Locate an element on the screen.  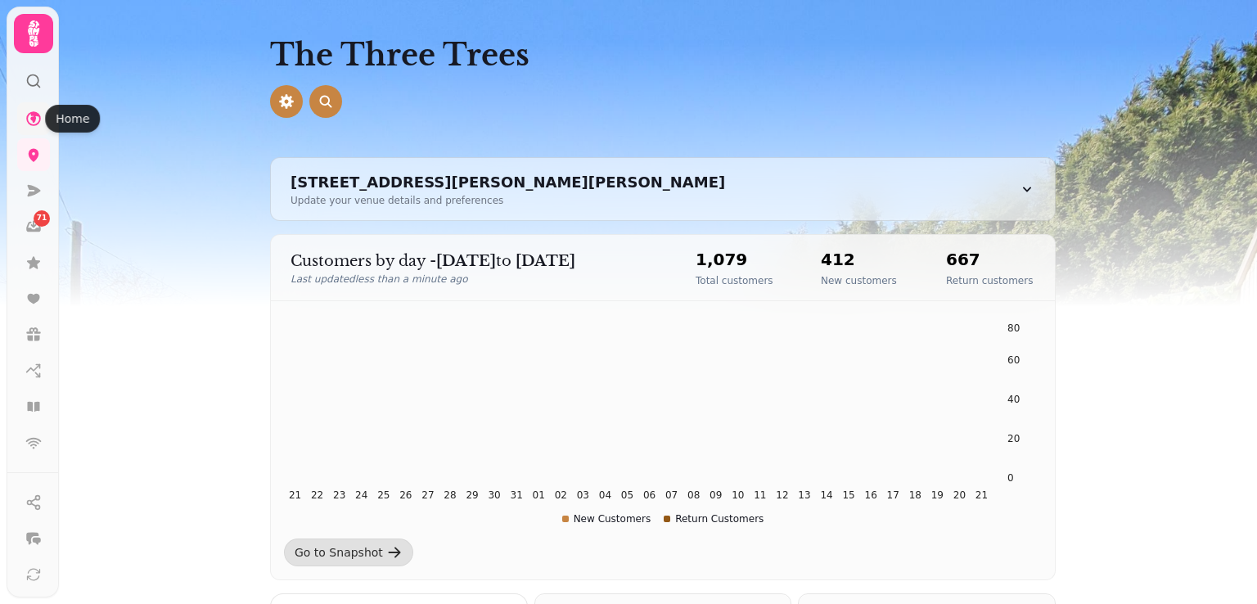
tspan: 60 is located at coordinates (1013, 360).